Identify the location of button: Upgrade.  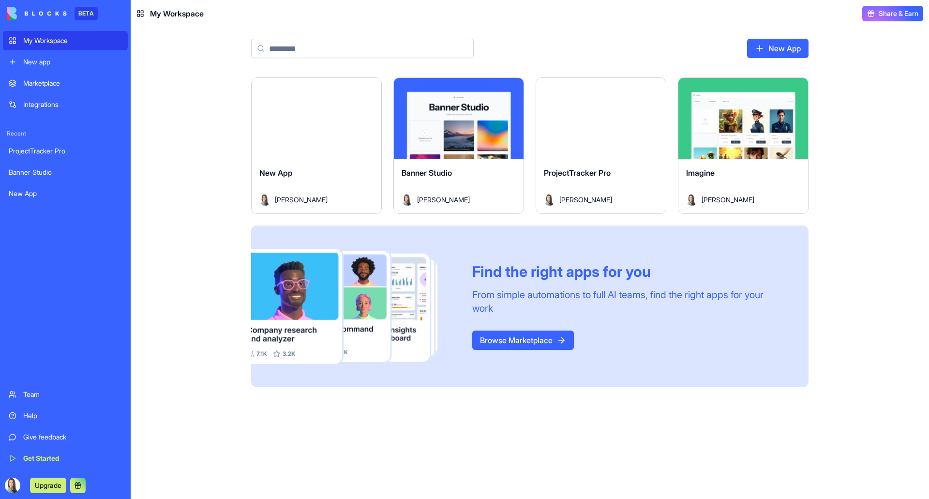
(48, 485).